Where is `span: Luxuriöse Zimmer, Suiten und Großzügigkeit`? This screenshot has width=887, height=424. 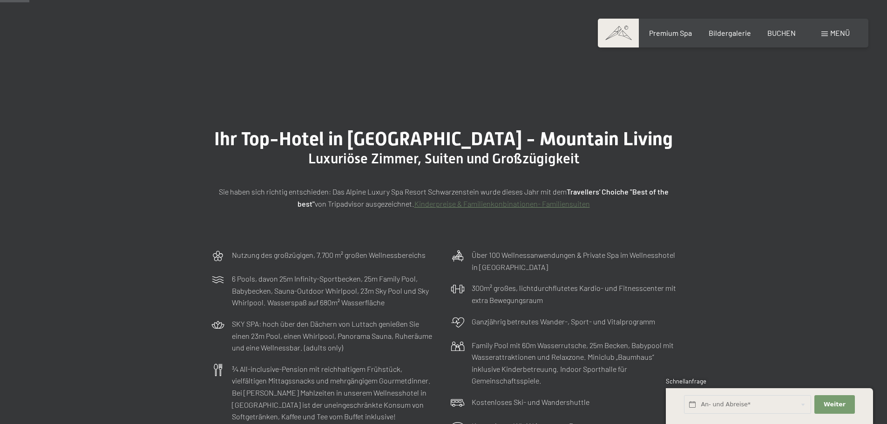
span: Luxuriöse Zimmer, Suiten und Großzügigkeit is located at coordinates (444, 158).